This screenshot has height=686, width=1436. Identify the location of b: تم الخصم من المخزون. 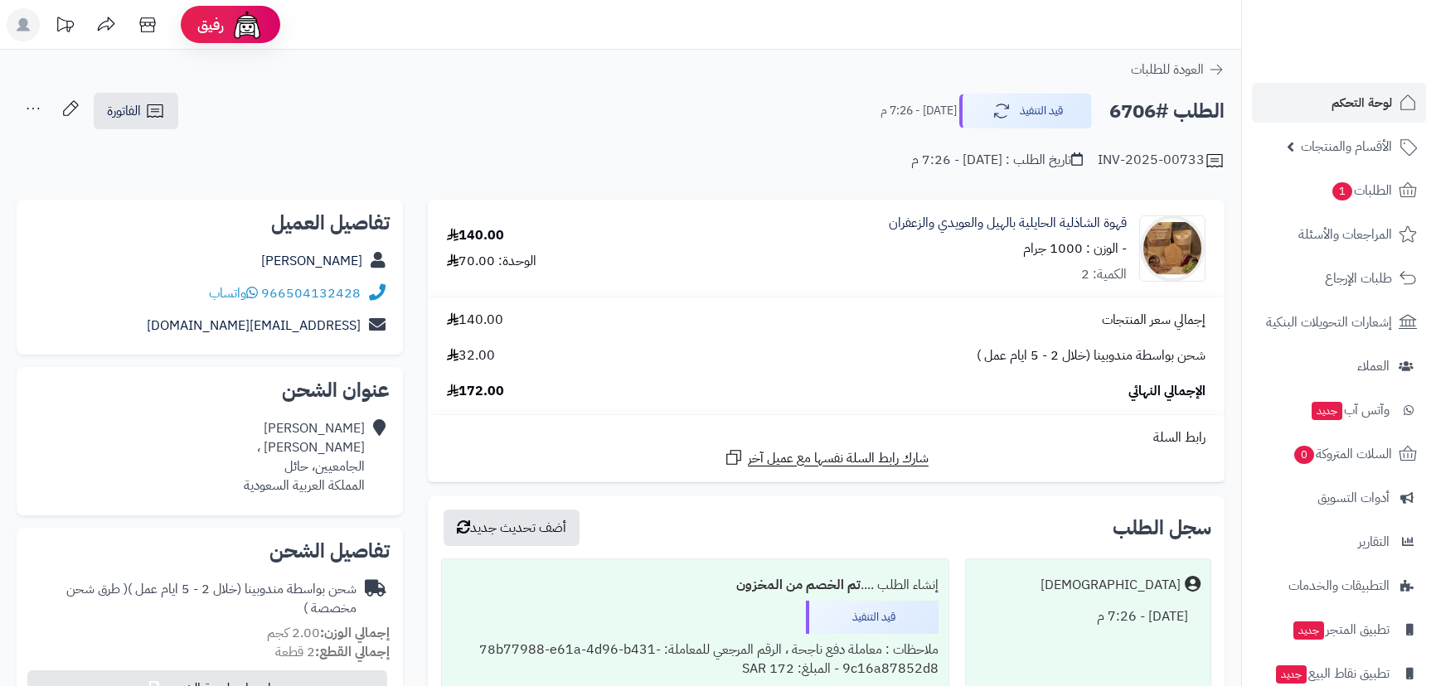
(798, 585).